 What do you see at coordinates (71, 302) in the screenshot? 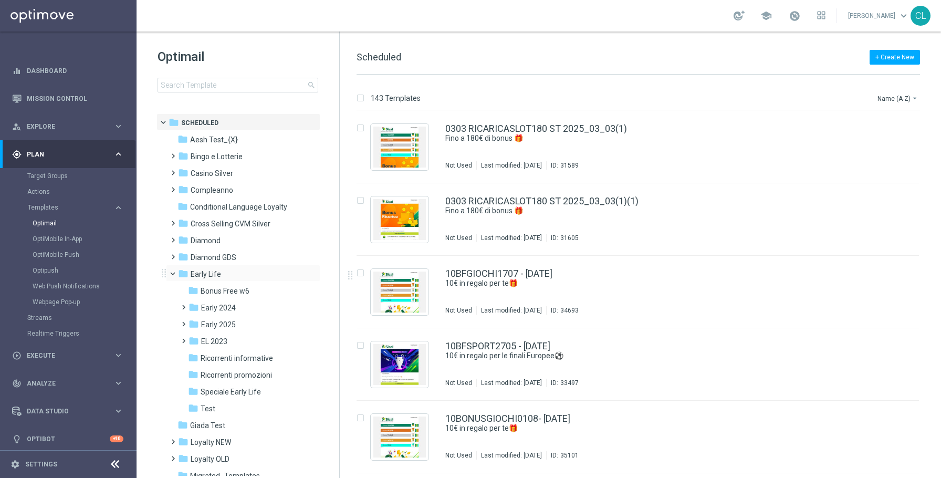
I see `a: Webpage Pop-up` at bounding box center [71, 302].